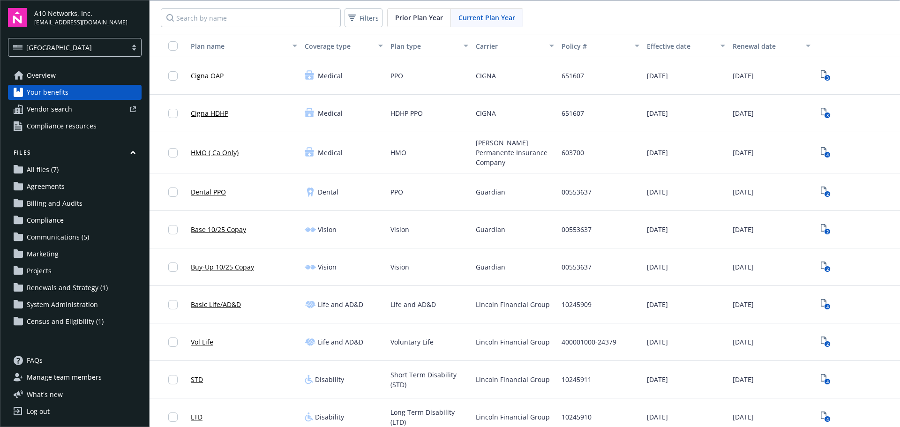 The height and width of the screenshot is (427, 900). What do you see at coordinates (419, 17) in the screenshot?
I see `span: Prior Plan Year` at bounding box center [419, 17].